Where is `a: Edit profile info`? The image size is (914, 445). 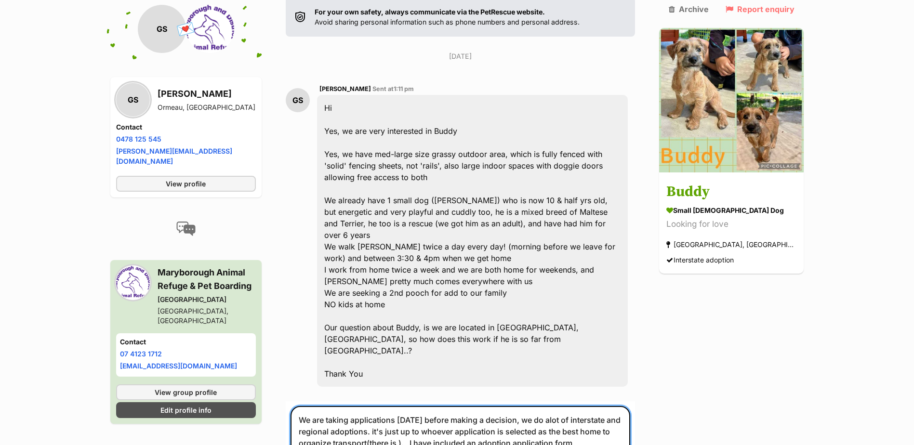 a: Edit profile info is located at coordinates (186, 410).